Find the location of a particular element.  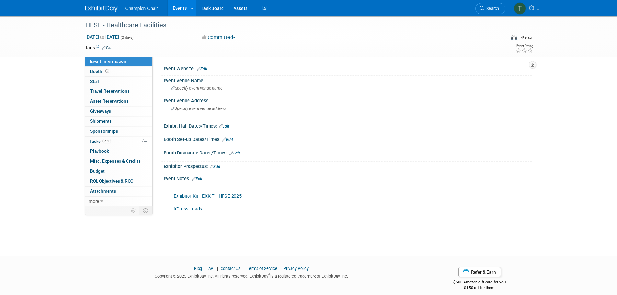

span: 25% is located at coordinates (107, 141).